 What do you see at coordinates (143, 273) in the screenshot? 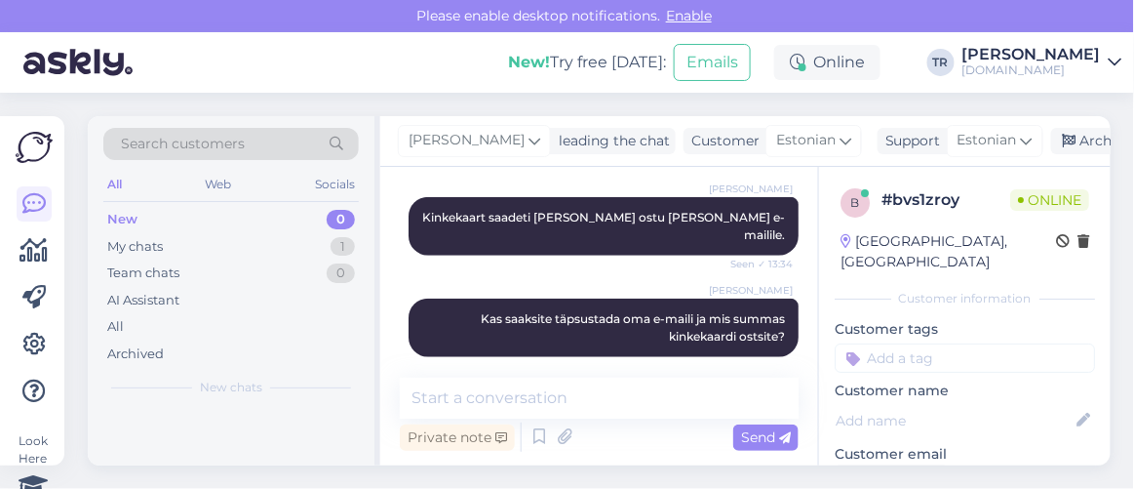
I see `div: Team chats` at bounding box center [143, 273].